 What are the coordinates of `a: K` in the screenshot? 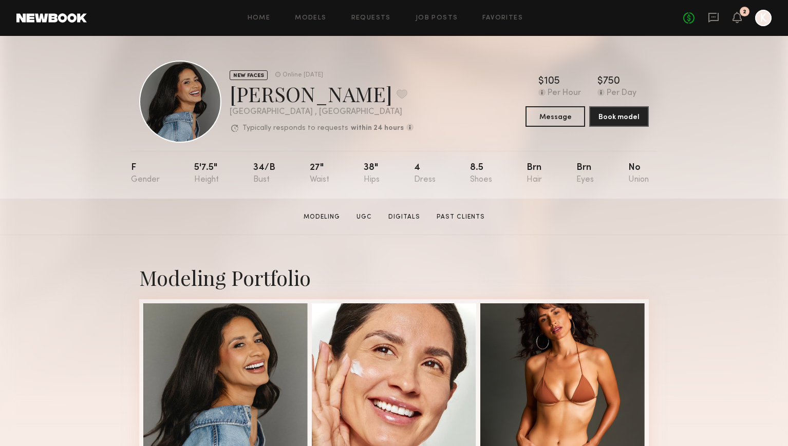 It's located at (763, 18).